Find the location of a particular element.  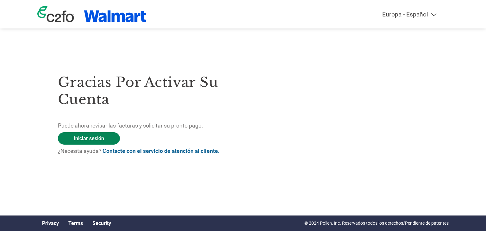

p: ¿Necesita ayuda? is located at coordinates (150, 151).